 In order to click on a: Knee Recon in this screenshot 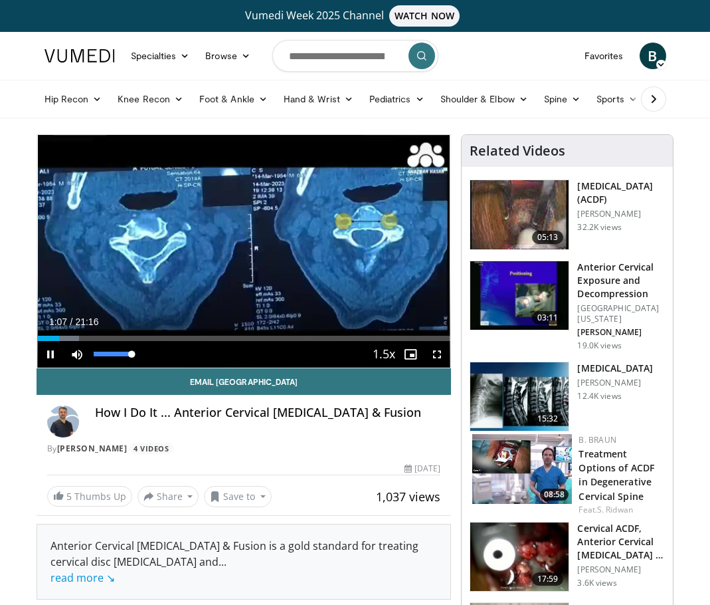, I will do `click(150, 99)`.